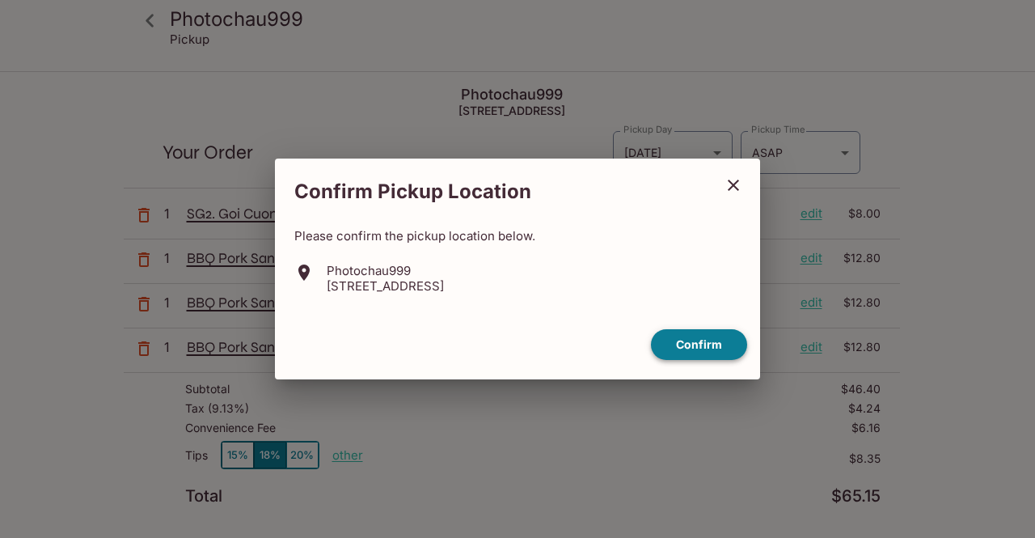 Image resolution: width=1035 pixels, height=538 pixels. What do you see at coordinates (494, 192) in the screenshot?
I see `h2: Confirm Pickup Location` at bounding box center [494, 192].